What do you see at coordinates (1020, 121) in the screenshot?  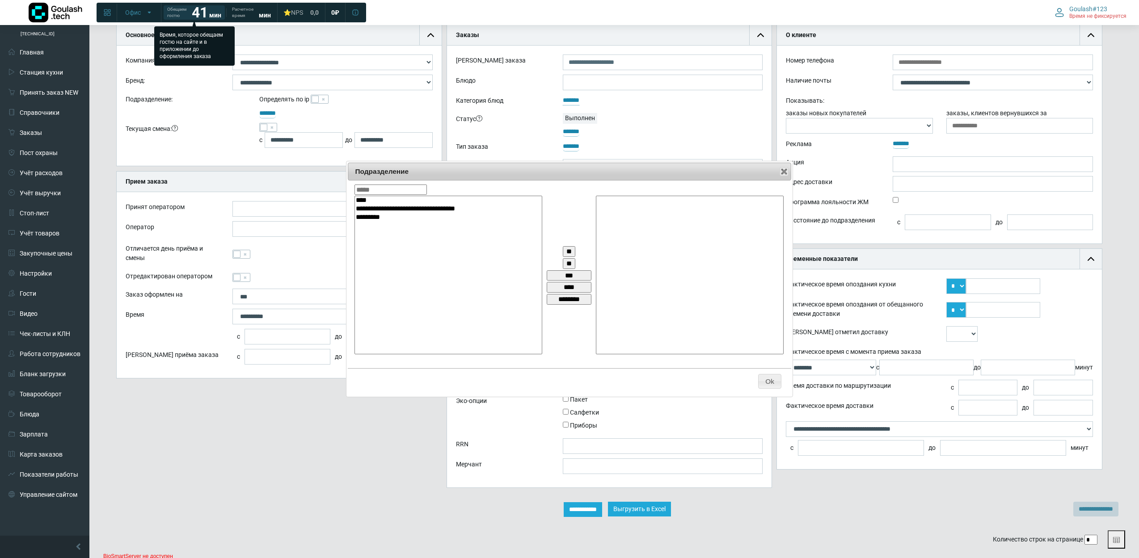 I see `div: заказы, клиентов вернувшихся за` at bounding box center [1020, 121].